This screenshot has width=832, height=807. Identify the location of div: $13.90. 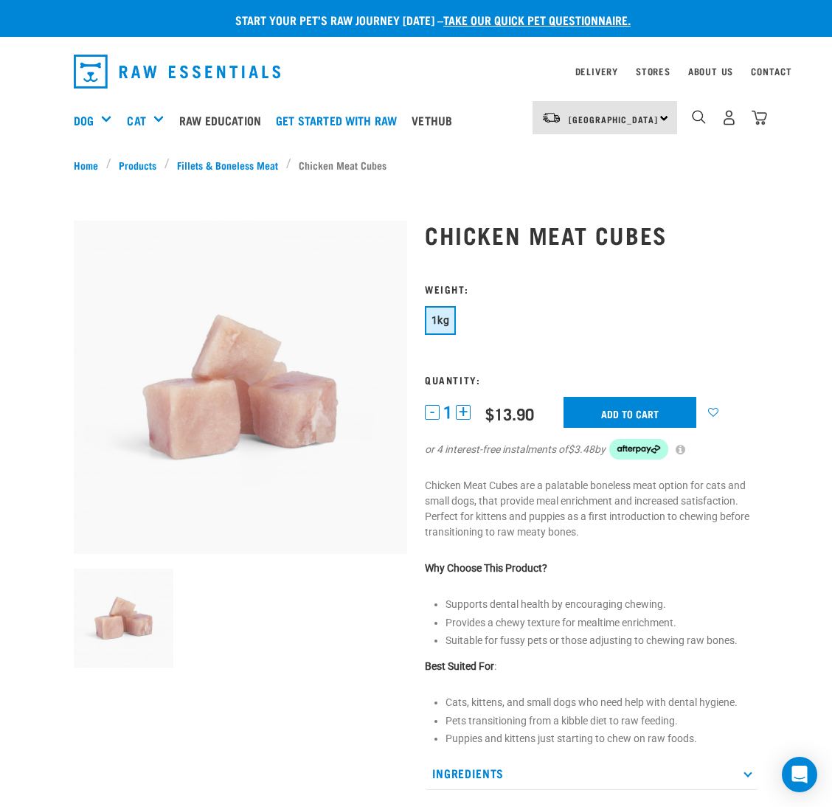
(510, 413).